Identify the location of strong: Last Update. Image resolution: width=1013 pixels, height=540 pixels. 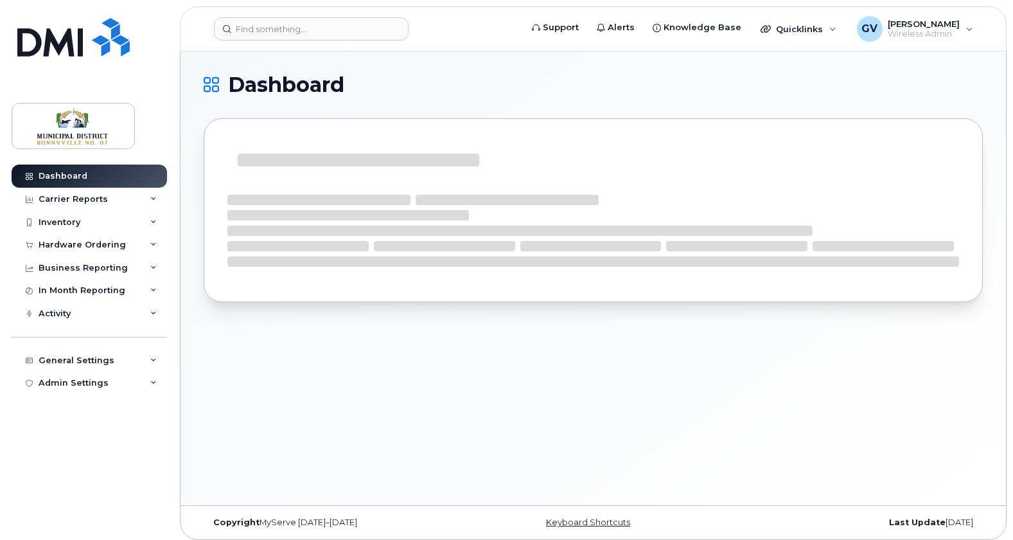
(917, 522).